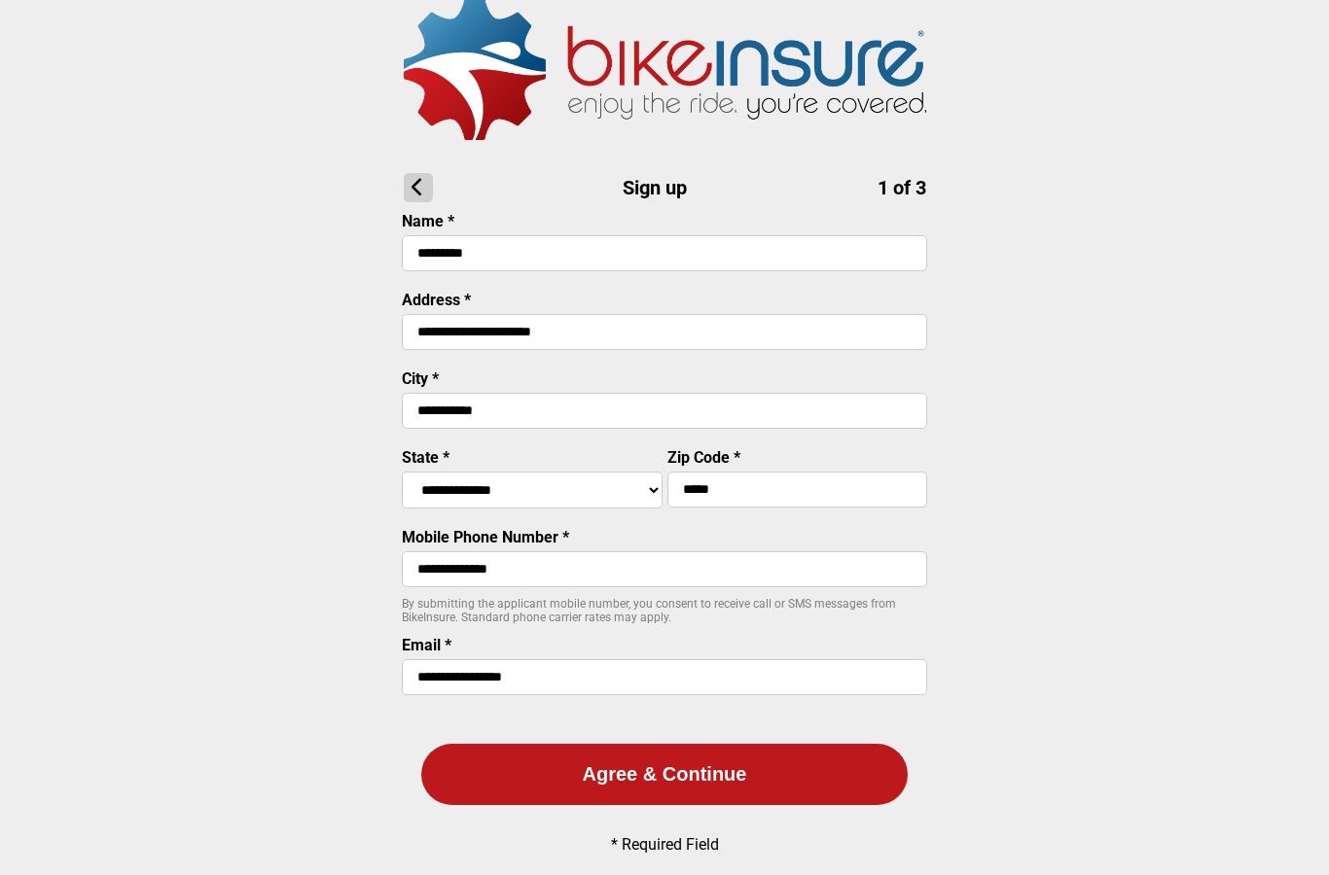 The width and height of the screenshot is (1329, 875). What do you see at coordinates (703, 457) in the screenshot?
I see `label: Zip Code *` at bounding box center [703, 457].